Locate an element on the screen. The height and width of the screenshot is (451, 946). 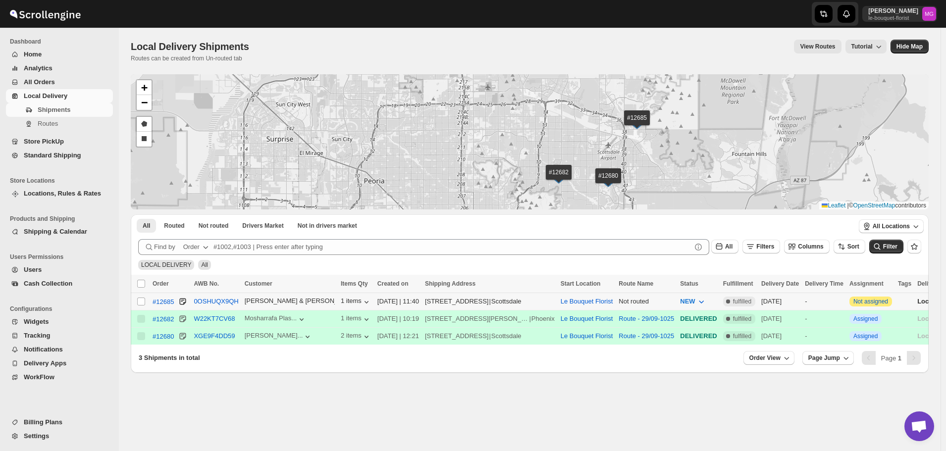
button: Widgets is located at coordinates (59, 322).